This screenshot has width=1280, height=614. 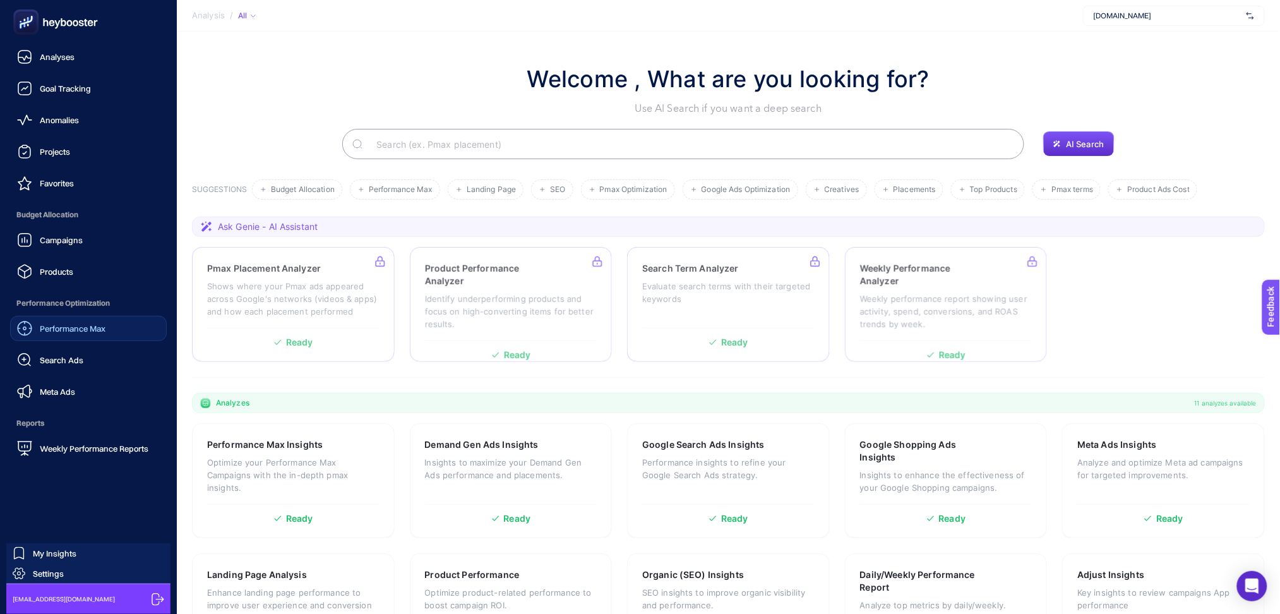 I want to click on a: Product Performance AnalyzerIdentify underperforming products and focus on high-converting items ..., so click(x=511, y=304).